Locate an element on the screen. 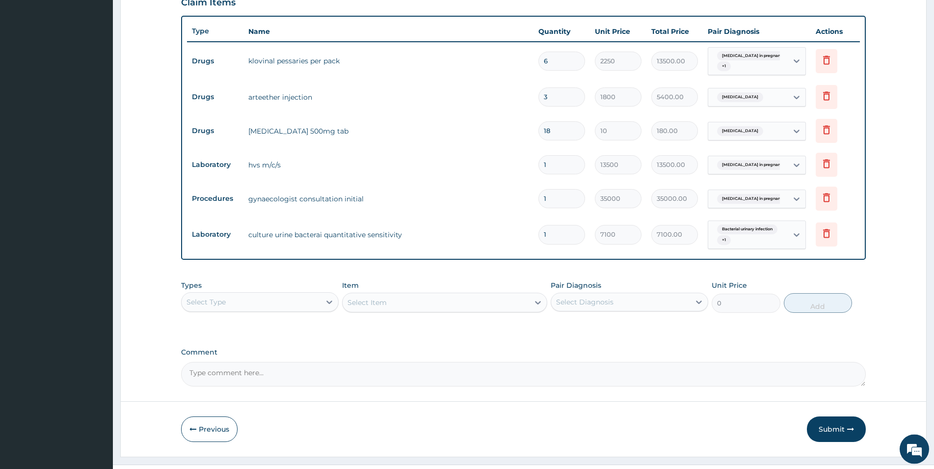  td: hvs m/c/s is located at coordinates (388, 165).